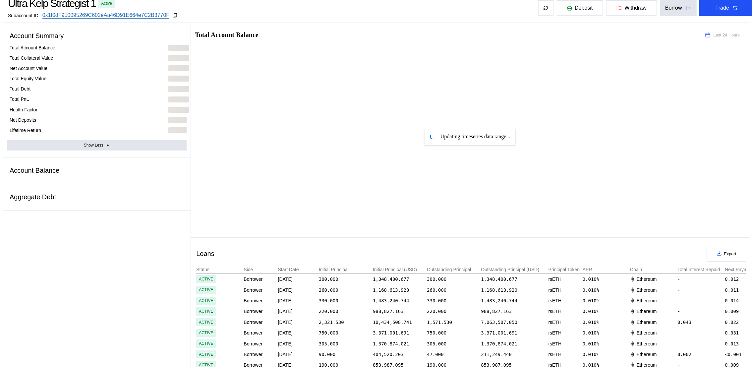 This screenshot has height=367, width=752. I want to click on div: Loans, so click(205, 254).